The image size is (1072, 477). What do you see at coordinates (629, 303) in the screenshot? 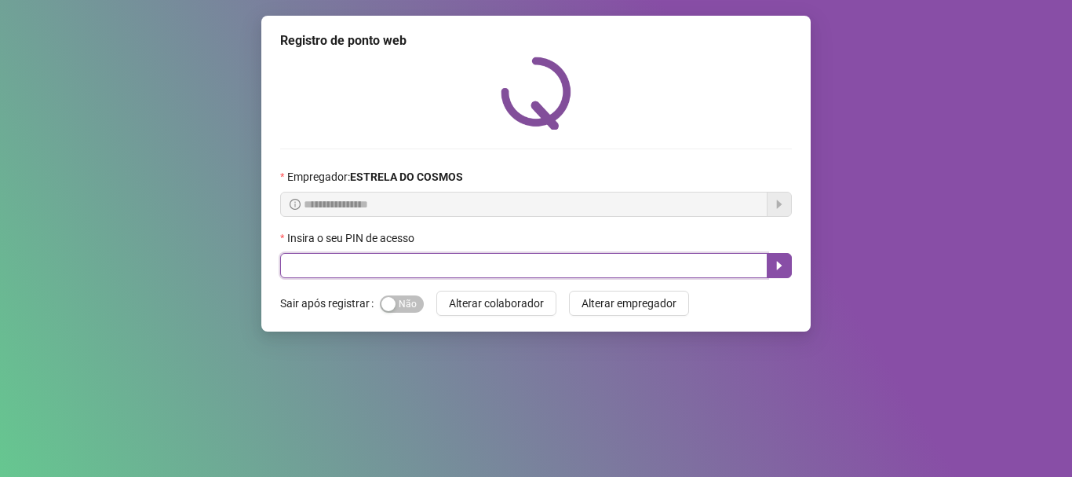
I see `span: Alterar empregador` at bounding box center [629, 303].